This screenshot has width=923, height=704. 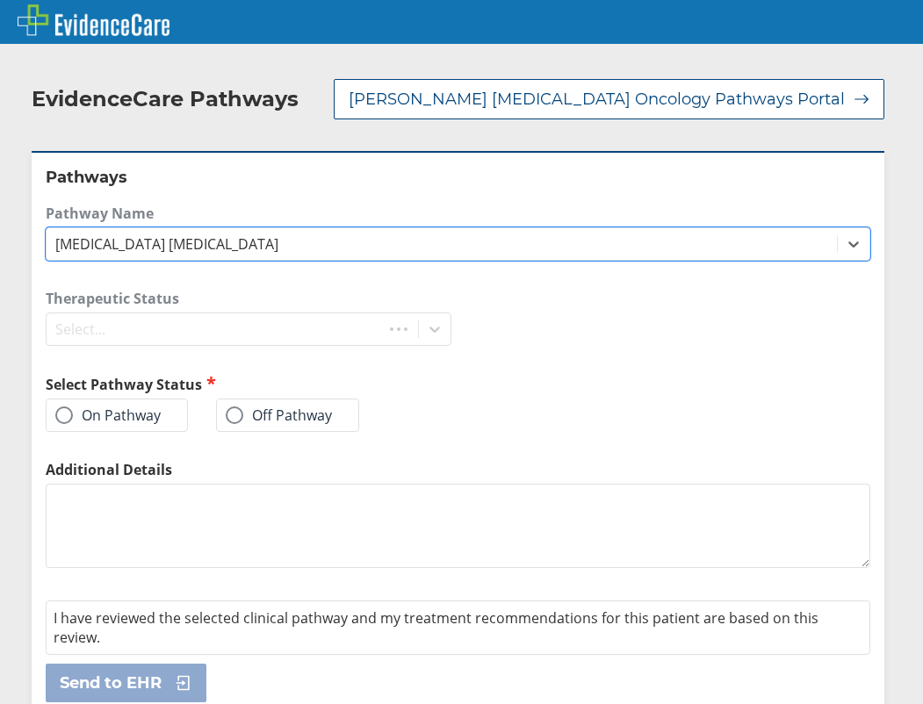 What do you see at coordinates (126, 683) in the screenshot?
I see `button: Send to EHR` at bounding box center [126, 683].